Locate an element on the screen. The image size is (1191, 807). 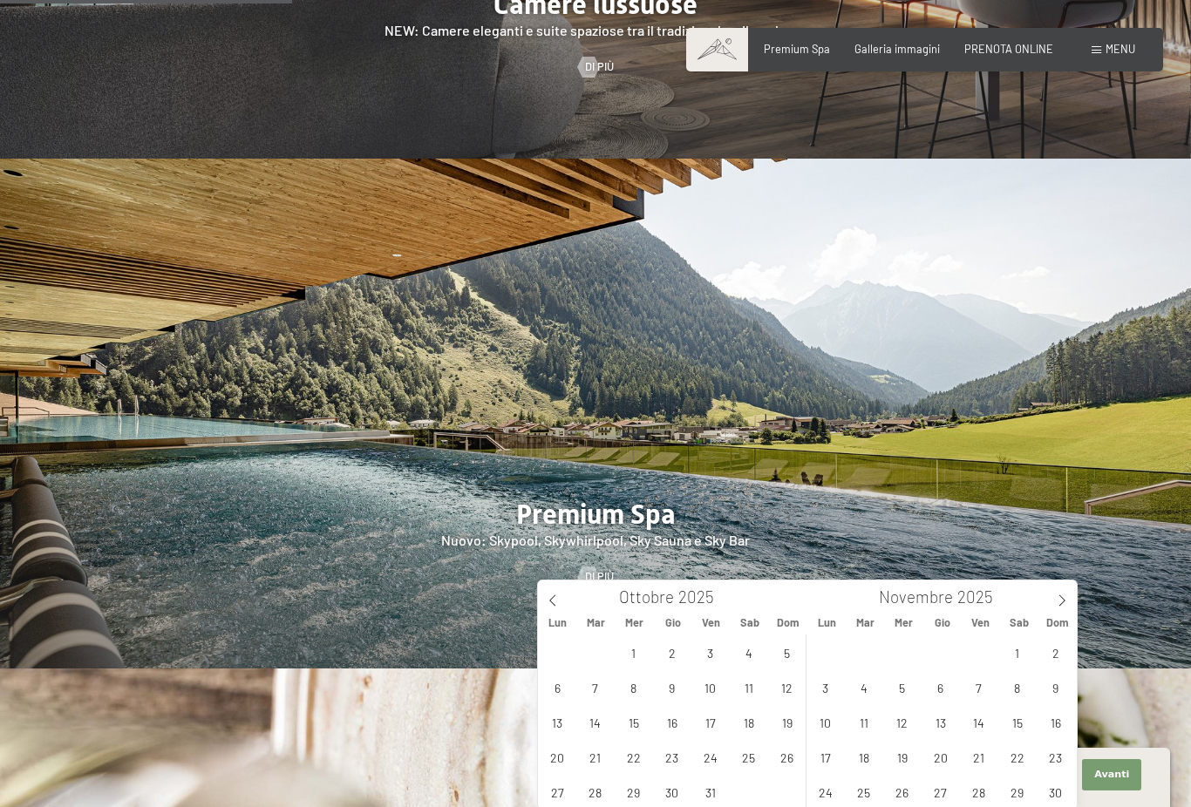
span: Ottobre is located at coordinates (646, 597).